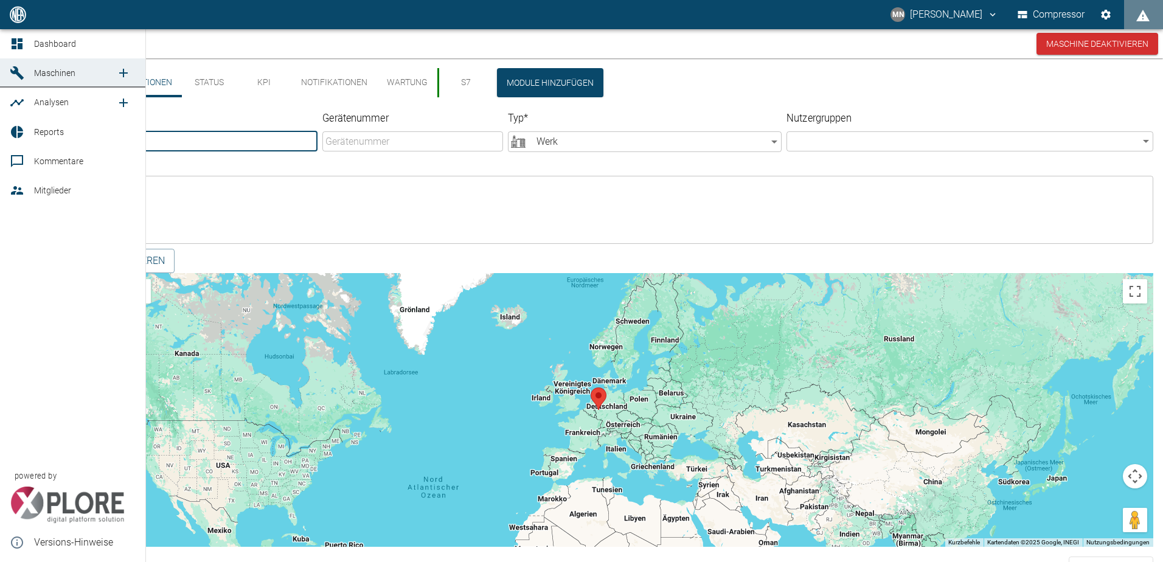  I want to click on label: Name *, so click(147, 119).